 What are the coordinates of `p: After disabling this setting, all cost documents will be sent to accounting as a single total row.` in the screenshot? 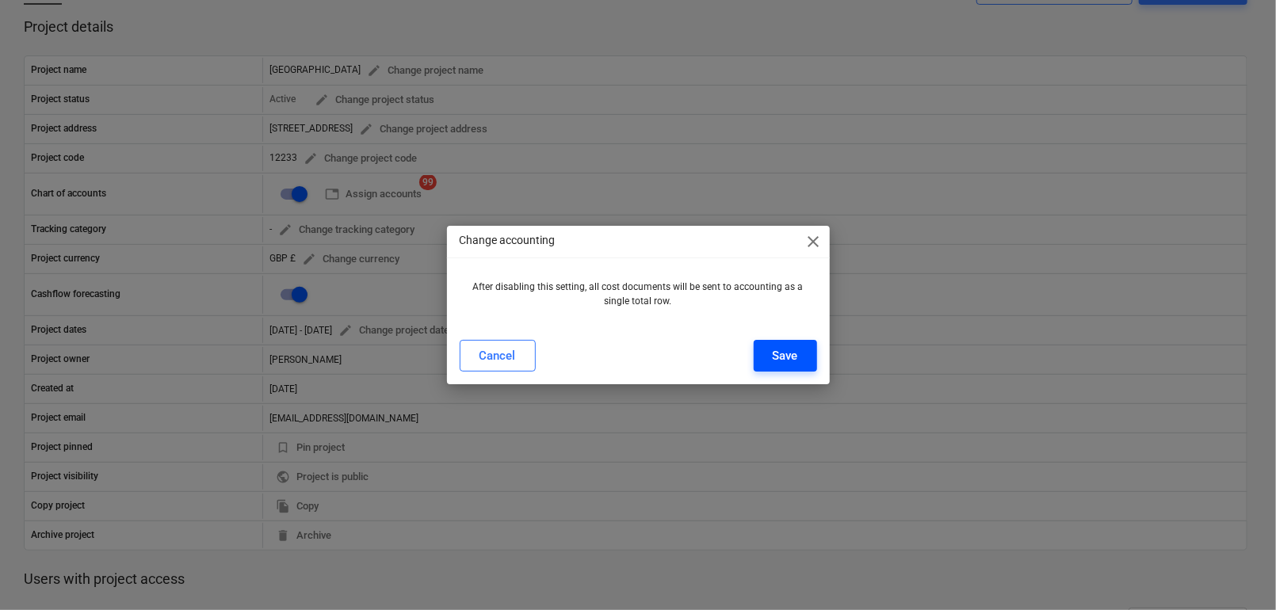 It's located at (638, 294).